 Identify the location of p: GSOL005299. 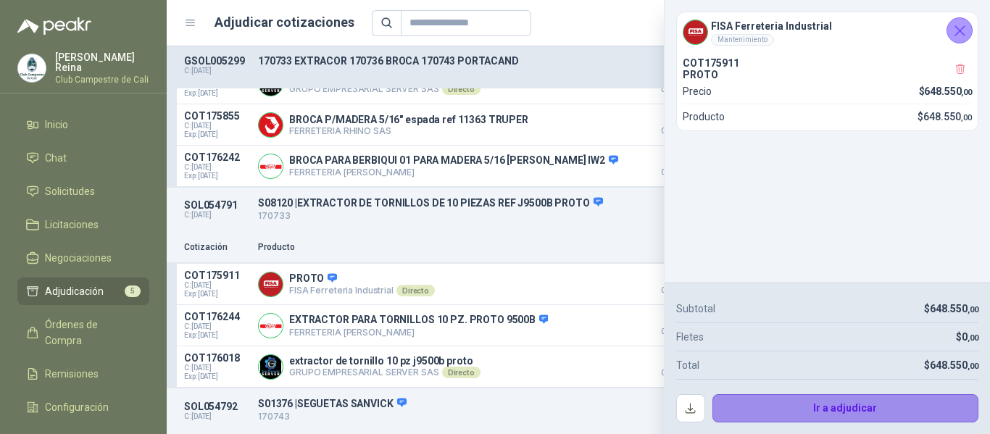
(217, 61).